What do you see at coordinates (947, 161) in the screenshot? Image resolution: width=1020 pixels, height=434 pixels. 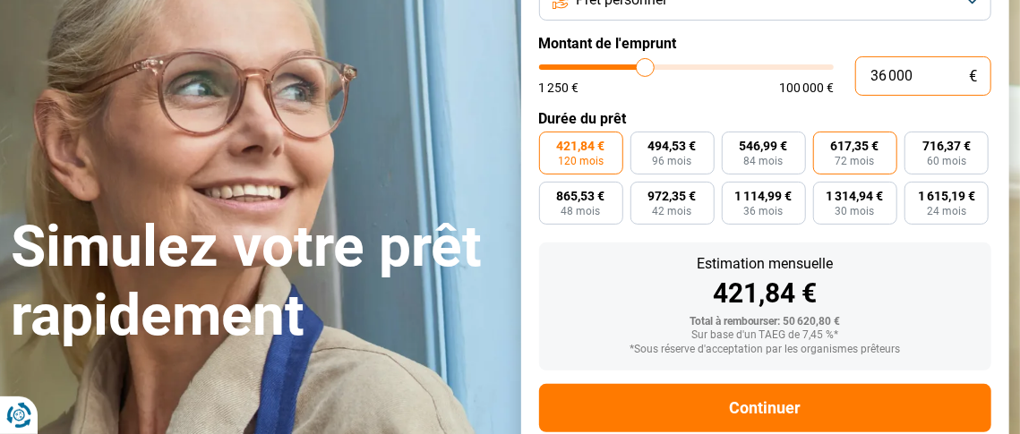 I see `span: 60 mois` at bounding box center [947, 161].